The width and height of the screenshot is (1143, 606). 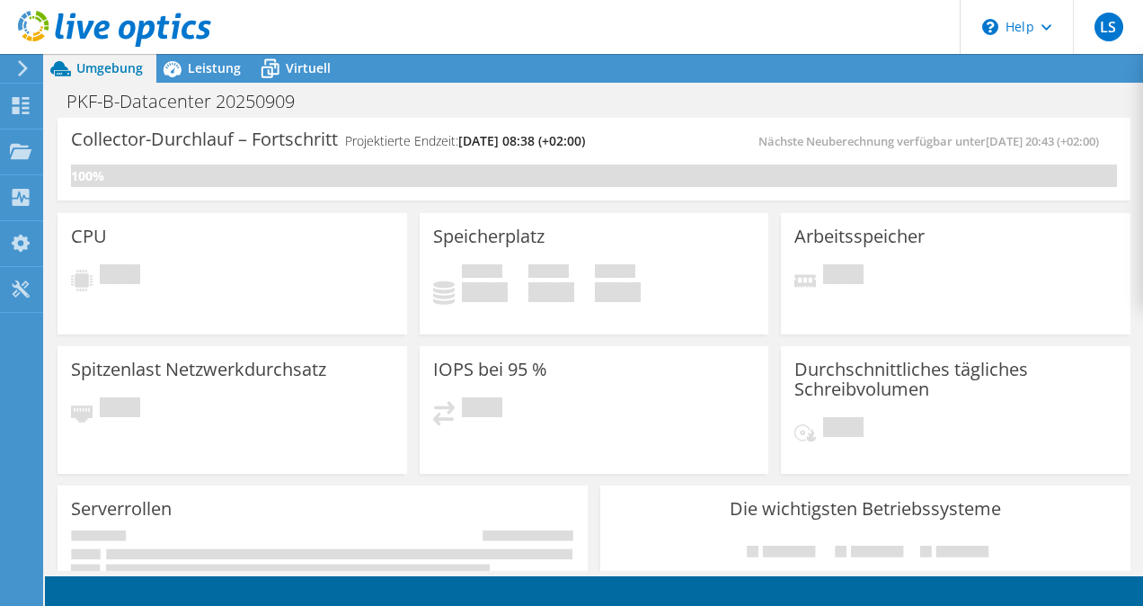 I want to click on svg: \n, so click(x=991, y=27).